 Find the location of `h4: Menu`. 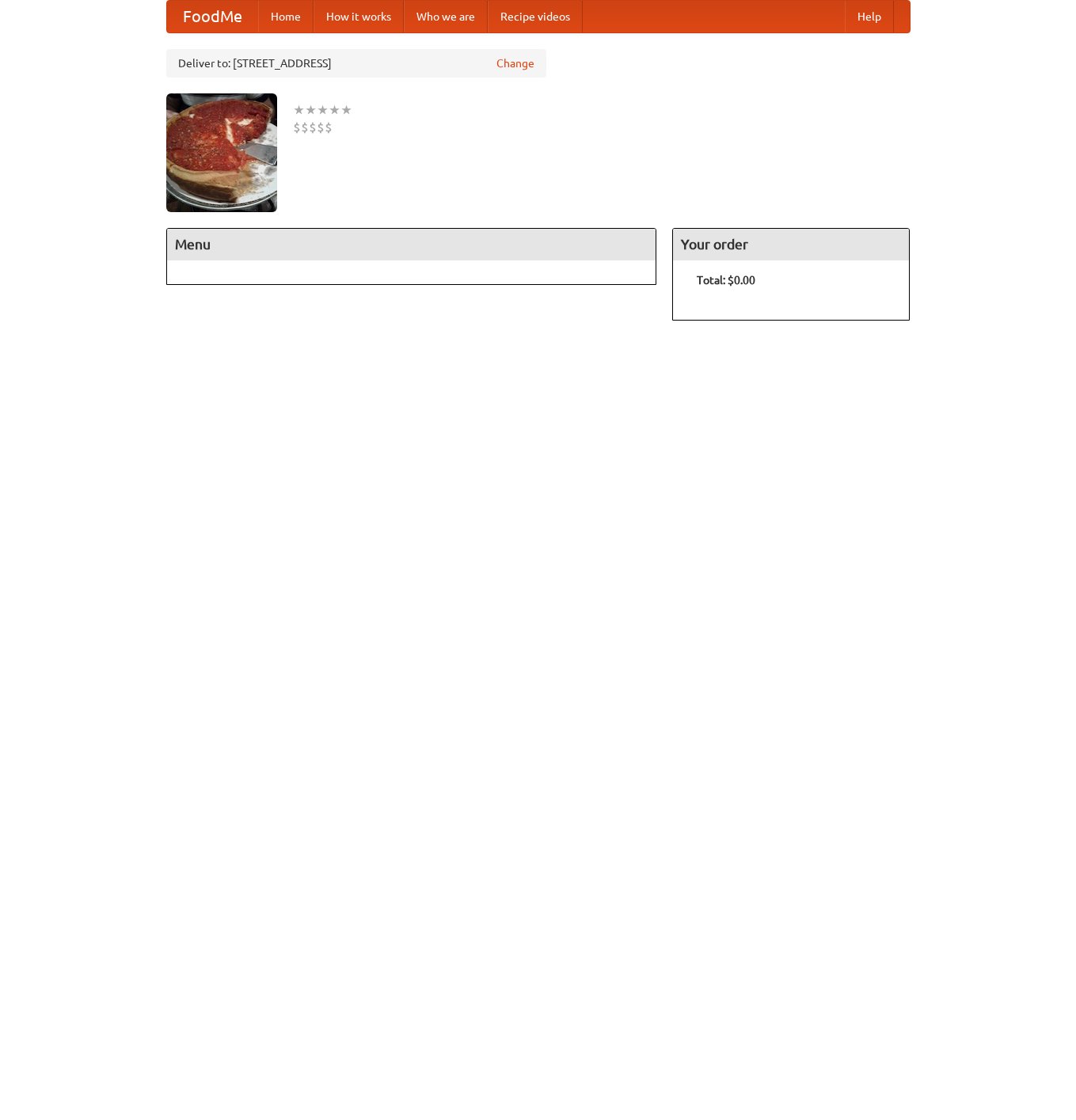

h4: Menu is located at coordinates (412, 245).